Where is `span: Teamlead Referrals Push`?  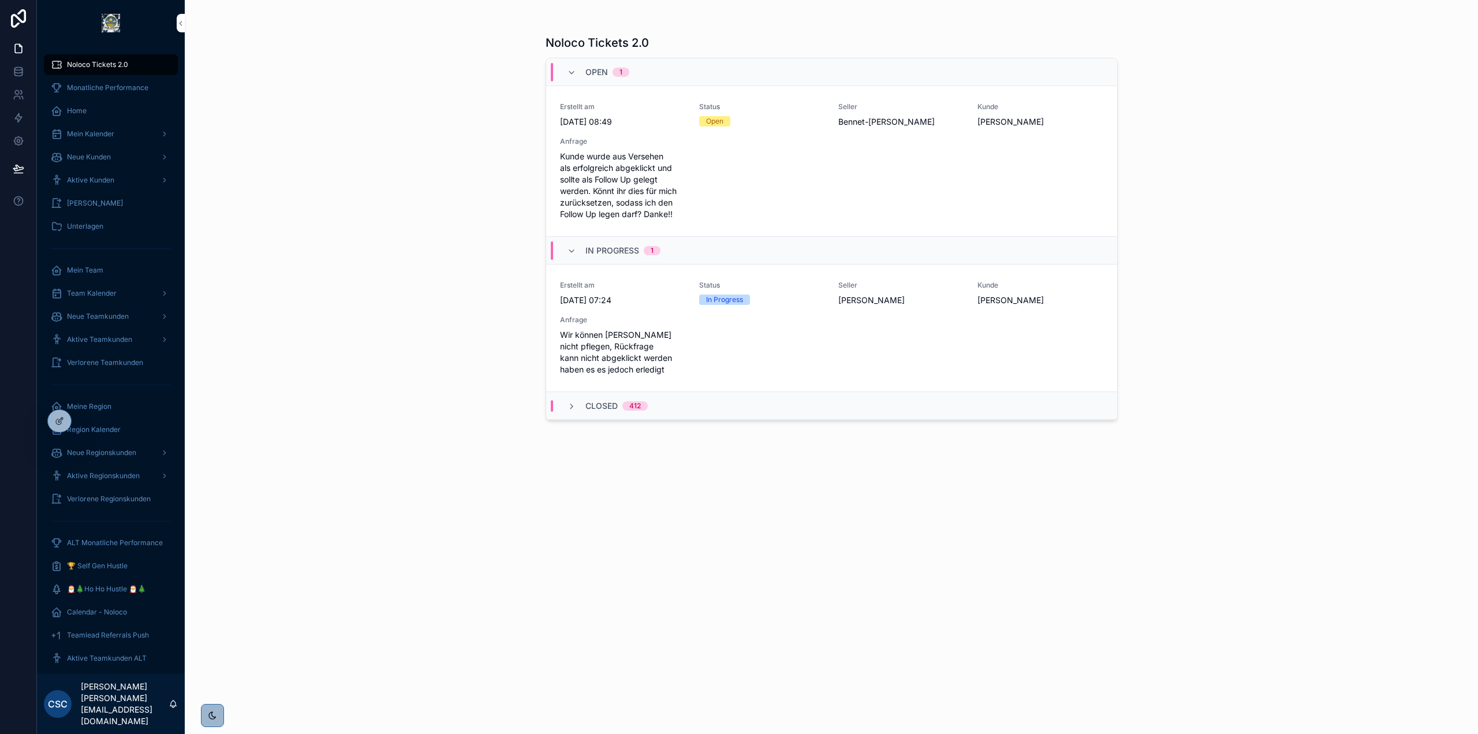 span: Teamlead Referrals Push is located at coordinates (108, 635).